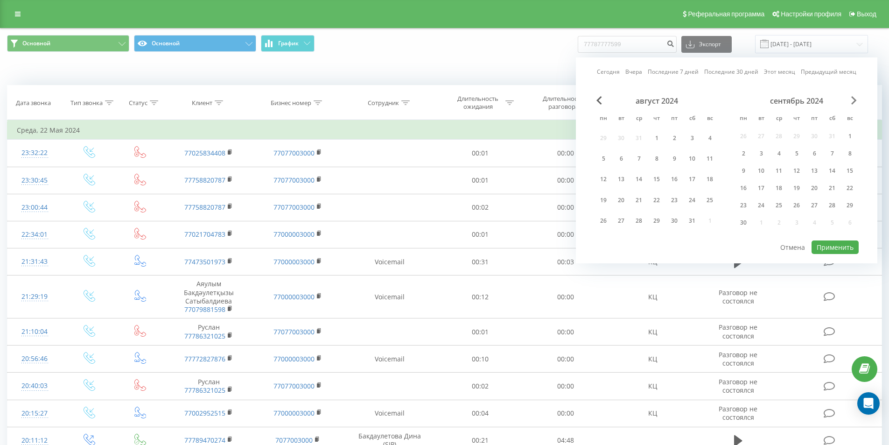 The height and width of the screenshot is (445, 889). I want to click on span: Настройки профиля, so click(811, 14).